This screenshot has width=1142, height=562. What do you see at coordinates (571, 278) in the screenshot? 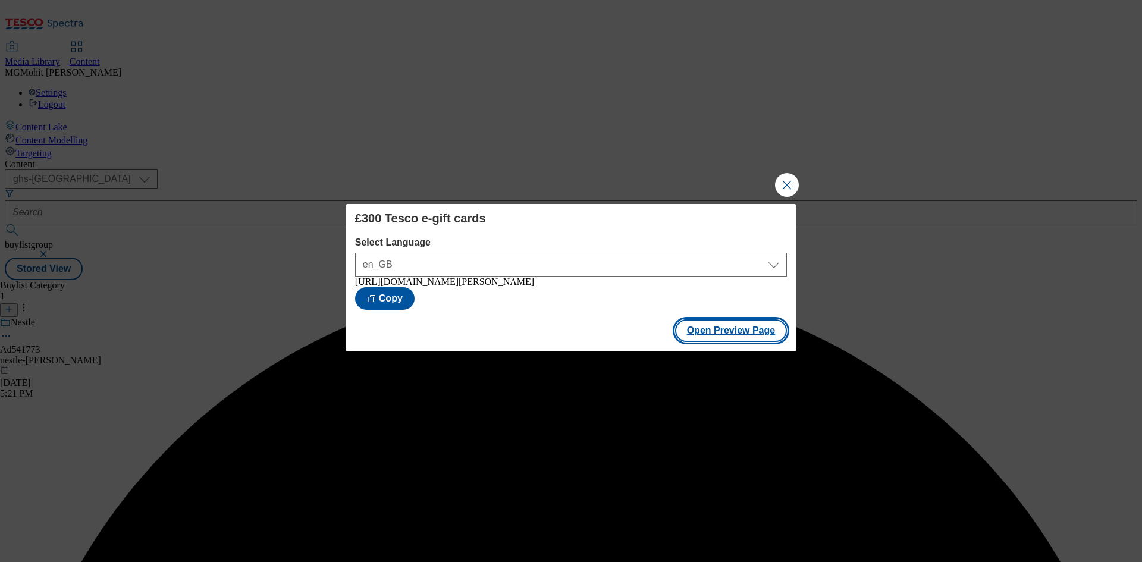
I see `div: Modal` at bounding box center [571, 278].